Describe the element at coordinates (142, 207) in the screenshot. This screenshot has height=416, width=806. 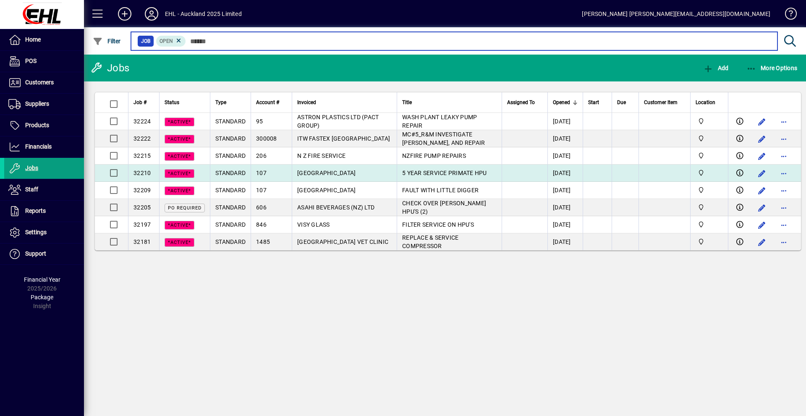
I see `span: 32205` at that location.